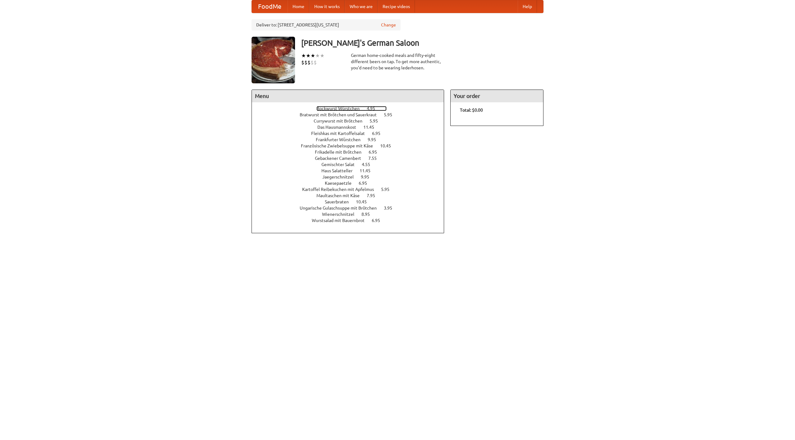  Describe the element at coordinates (369, 214) in the screenshot. I see `span: 8.95` at that location.